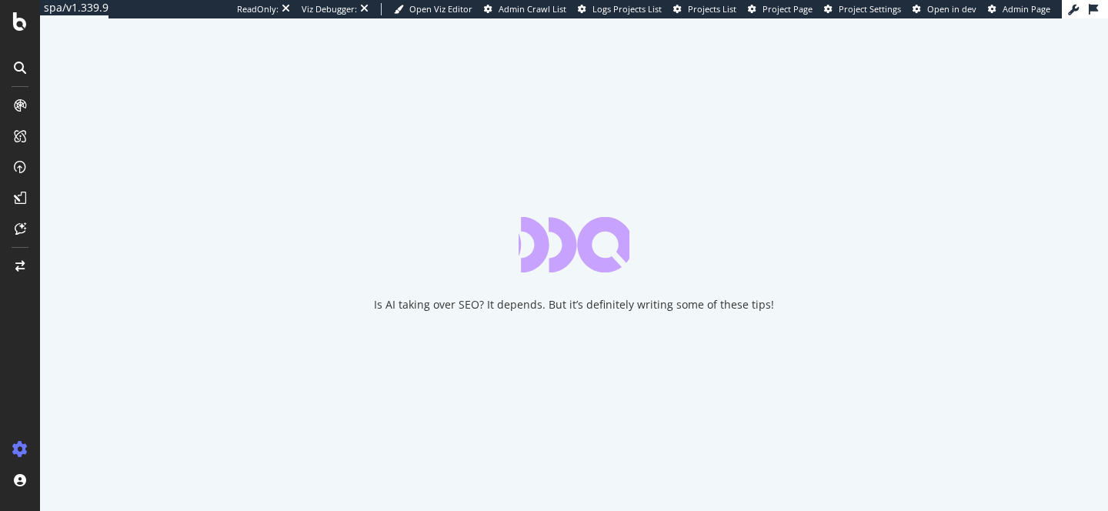 The width and height of the screenshot is (1108, 511). Describe the element at coordinates (574, 245) in the screenshot. I see `div: animation` at that location.